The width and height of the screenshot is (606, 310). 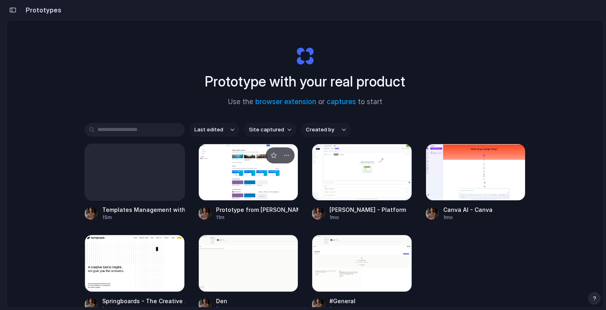 I want to click on h2: Prototypes, so click(x=42, y=10).